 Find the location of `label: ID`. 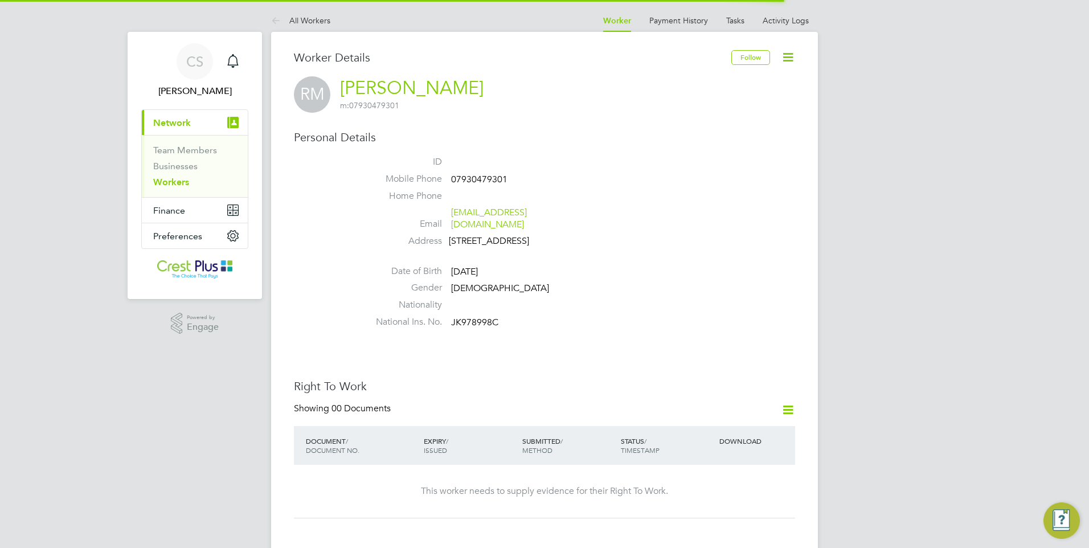

label: ID is located at coordinates (402, 162).